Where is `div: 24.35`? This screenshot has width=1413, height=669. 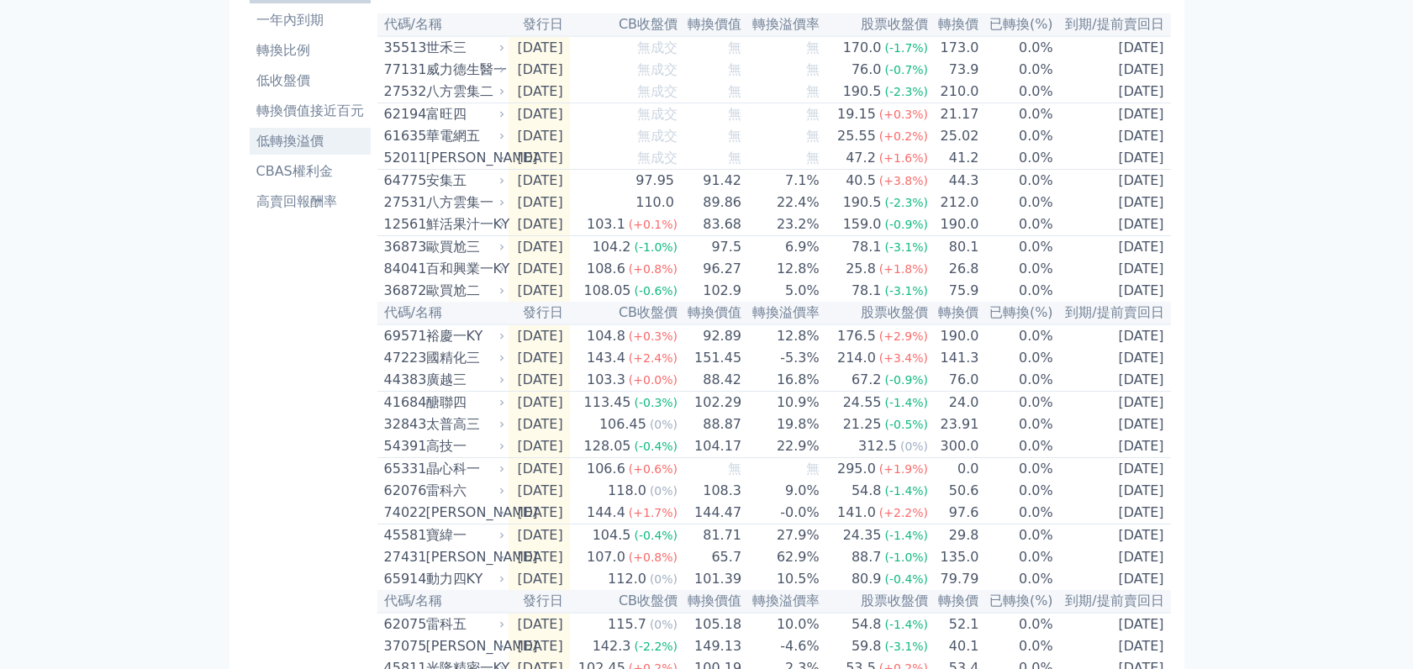
div: 24.35 is located at coordinates (862, 535).